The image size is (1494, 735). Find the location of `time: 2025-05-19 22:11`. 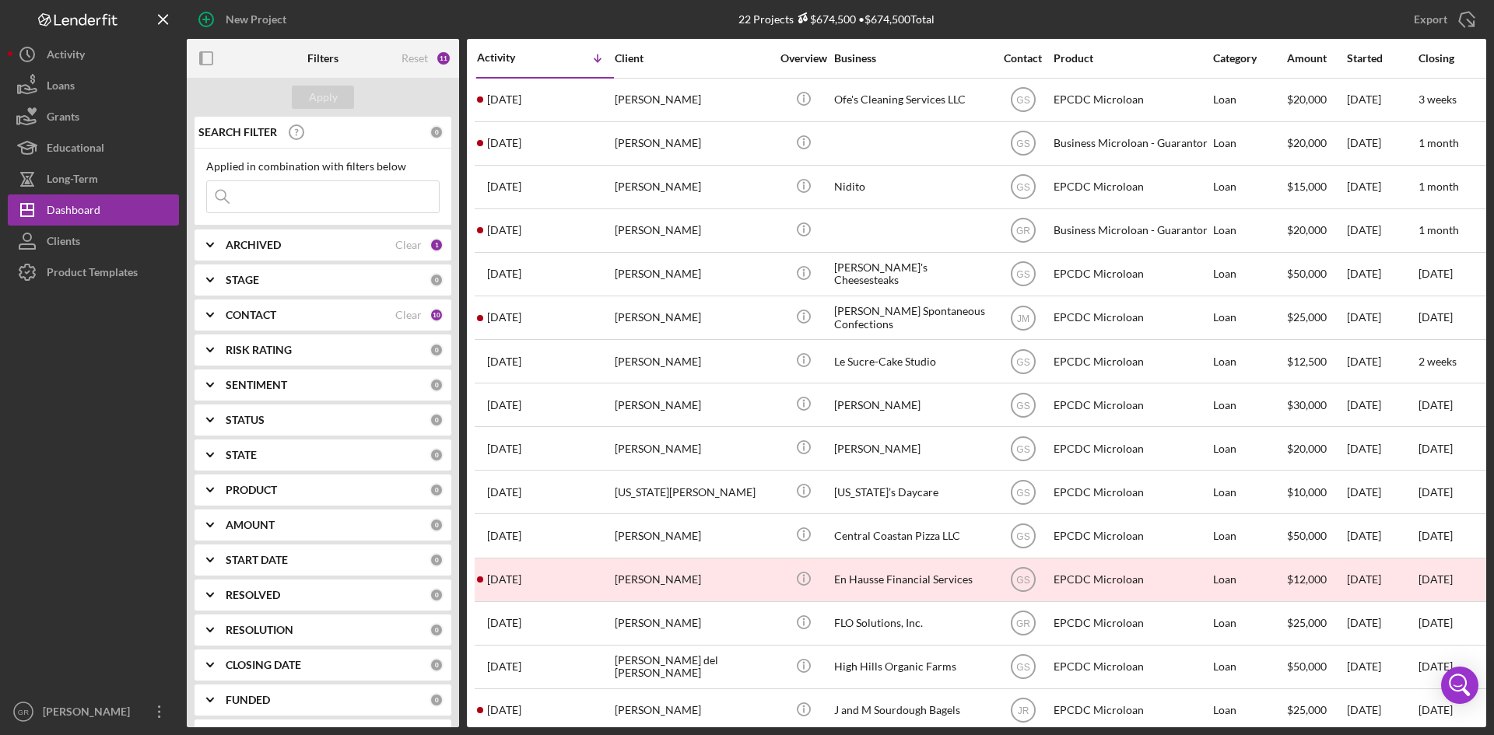

time: 2025-05-19 22:11 is located at coordinates (504, 710).